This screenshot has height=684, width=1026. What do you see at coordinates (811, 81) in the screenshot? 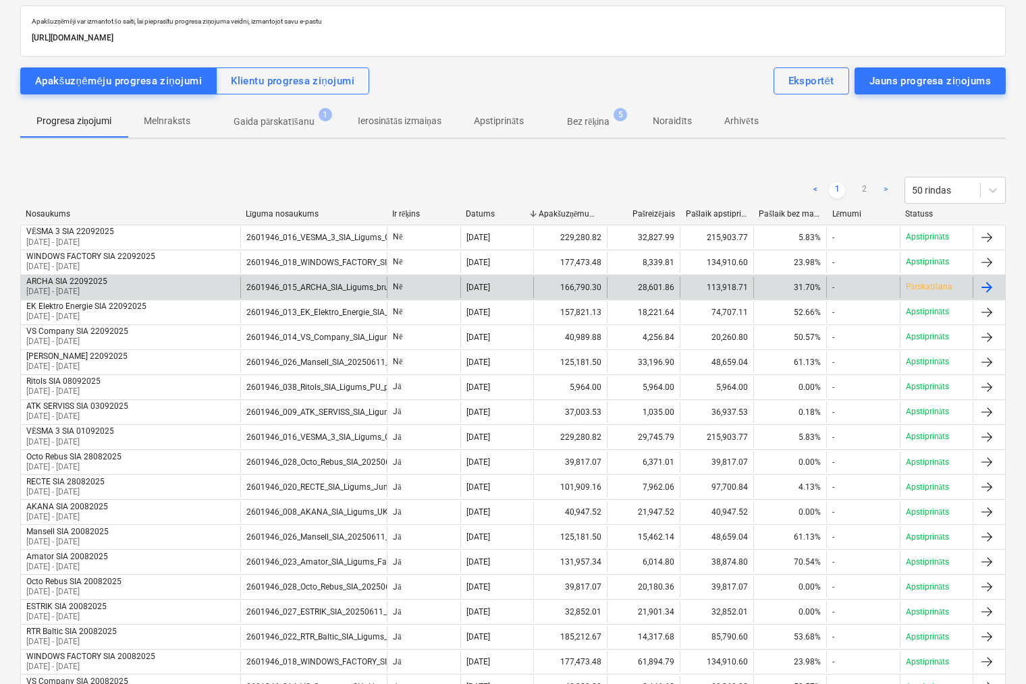
I see `button: Eksportēt` at bounding box center [811, 81].